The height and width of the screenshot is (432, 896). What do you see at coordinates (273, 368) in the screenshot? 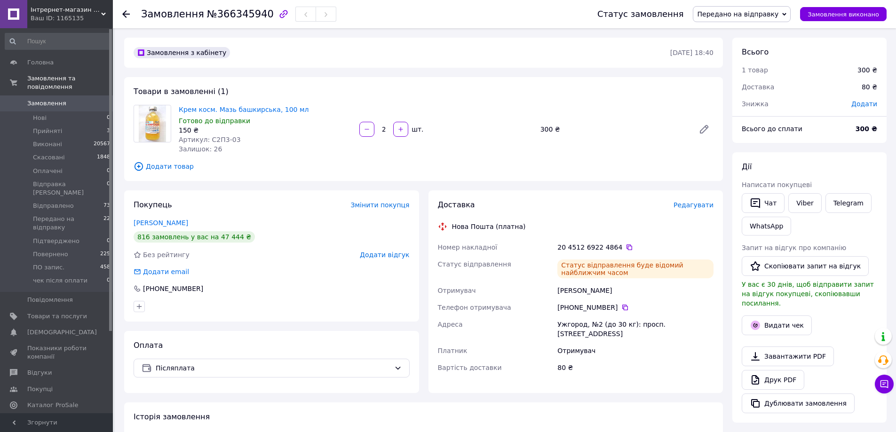
I see `span: Післяплата` at bounding box center [273, 368].